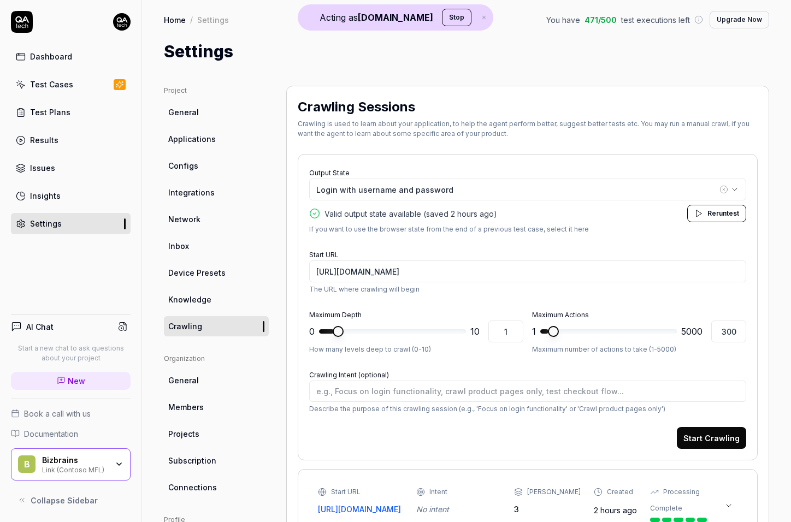 The image size is (791, 522). What do you see at coordinates (717, 214) in the screenshot?
I see `button: Reruntest` at bounding box center [717, 214].